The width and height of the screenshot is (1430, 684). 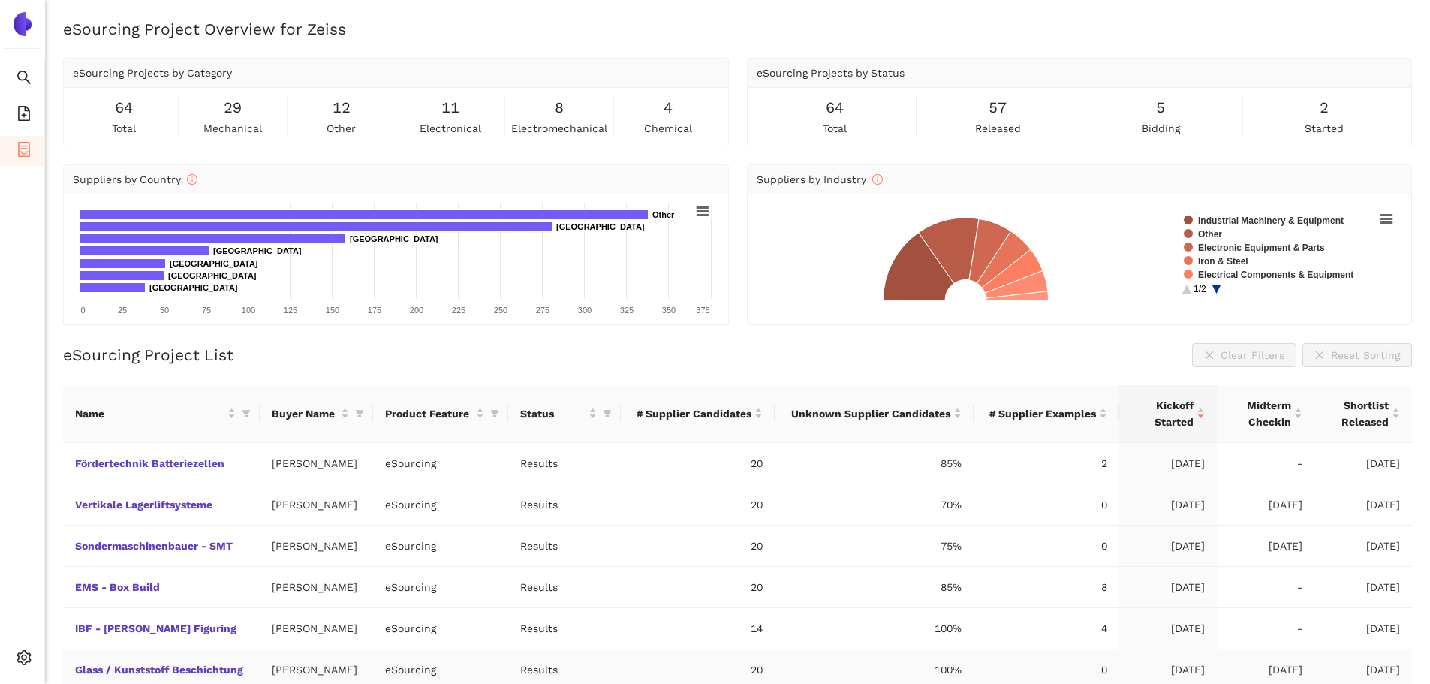 I want to click on span: Kickoff Started, so click(x=1162, y=414).